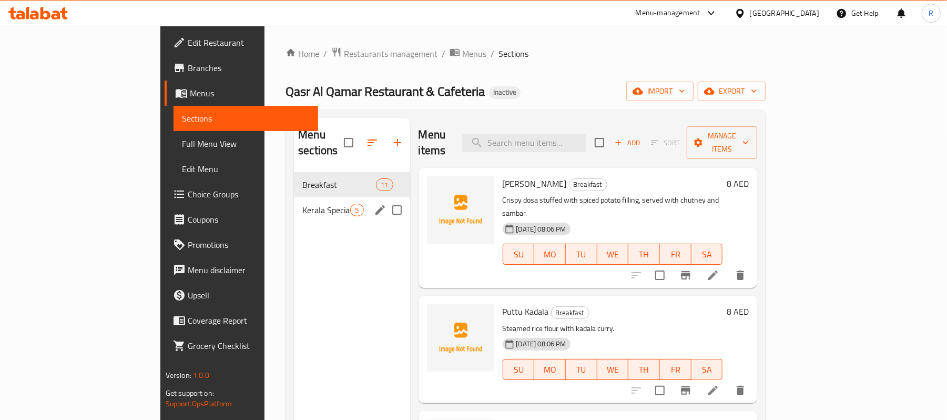 This screenshot has height=420, width=947. What do you see at coordinates (352, 210) in the screenshot?
I see `div: Kerala Special - Mutton5edit` at bounding box center [352, 210].